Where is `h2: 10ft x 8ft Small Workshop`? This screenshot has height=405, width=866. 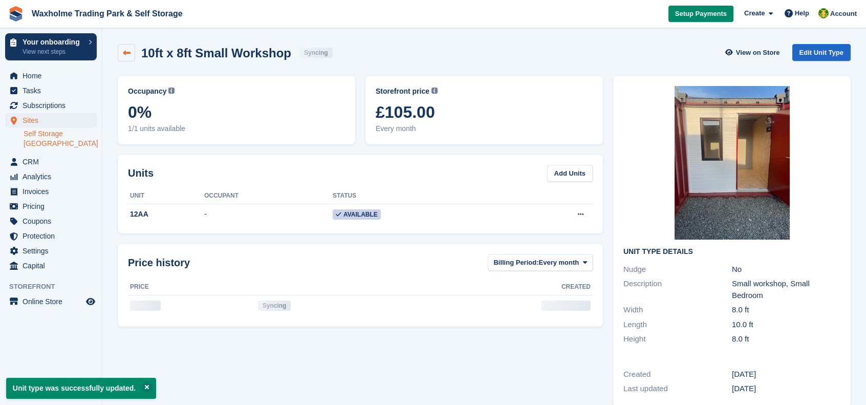
h2: 10ft x 8ft Small Workshop is located at coordinates (216, 53).